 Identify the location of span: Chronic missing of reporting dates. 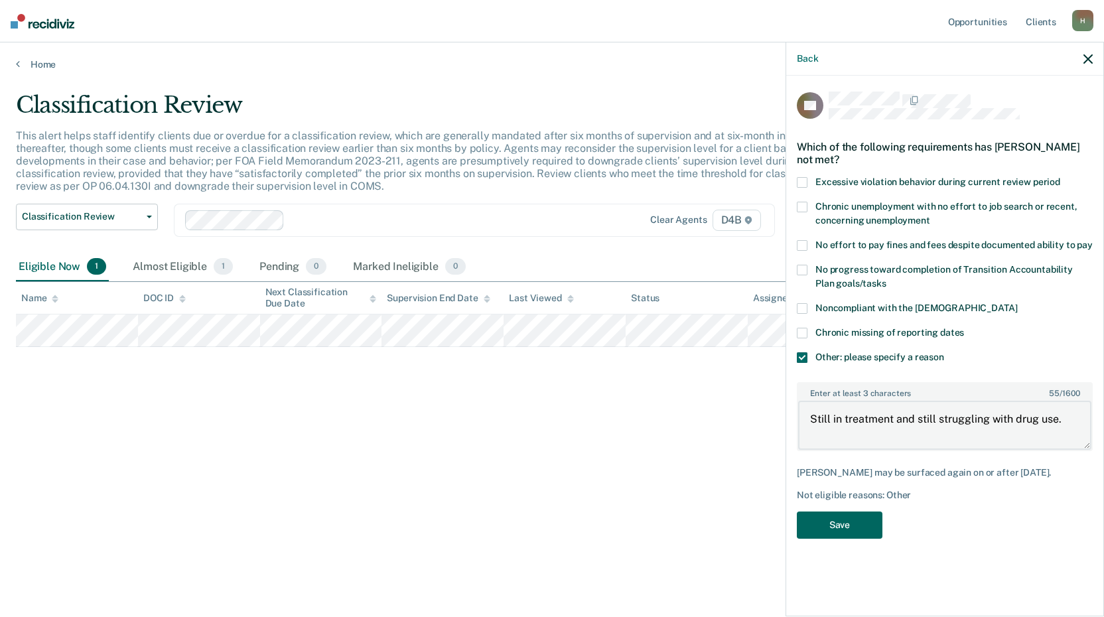
(889, 332).